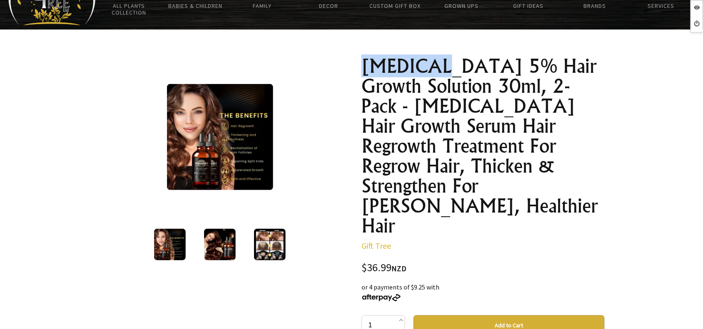  I want to click on span: NZD, so click(399, 269).